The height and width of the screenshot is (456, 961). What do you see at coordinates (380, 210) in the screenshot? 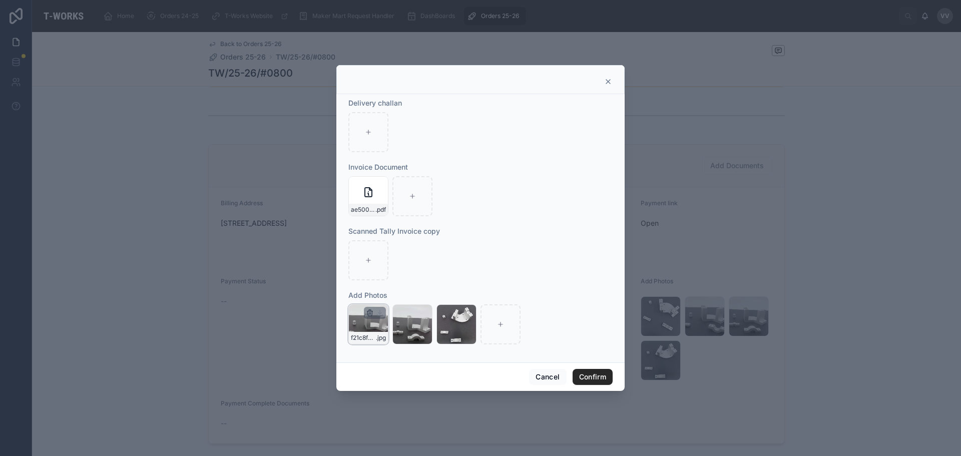
I see `span: .pdf` at bounding box center [380, 210].